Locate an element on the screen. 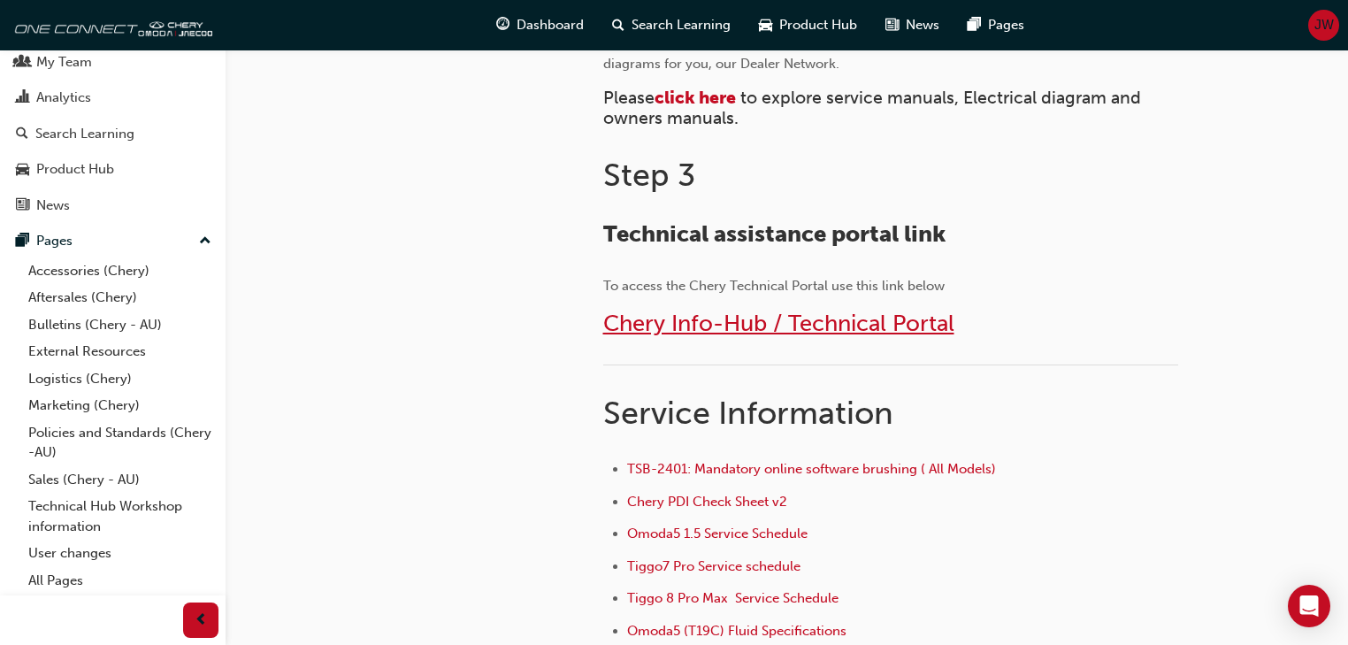  a: Omoda5 1.5 Service Schedule is located at coordinates (717, 533).